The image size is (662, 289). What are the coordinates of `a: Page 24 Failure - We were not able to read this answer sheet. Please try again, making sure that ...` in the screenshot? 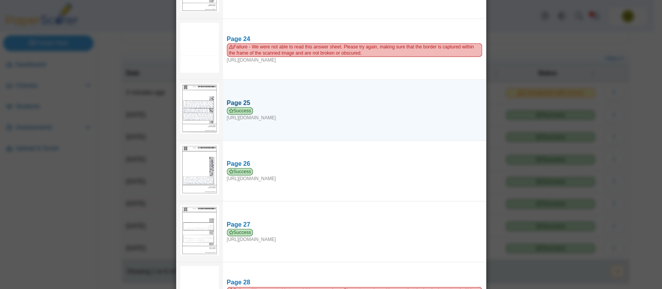 It's located at (355, 49).